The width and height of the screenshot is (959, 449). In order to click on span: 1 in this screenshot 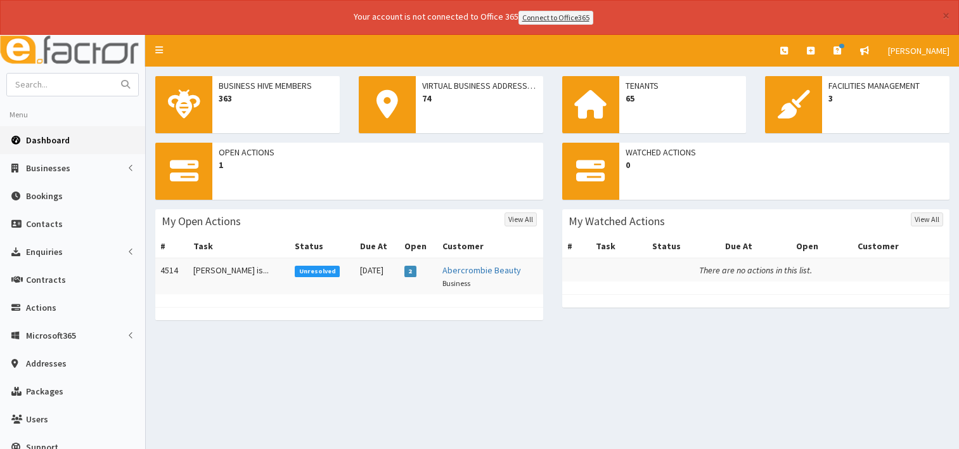, I will do `click(378, 165)`.